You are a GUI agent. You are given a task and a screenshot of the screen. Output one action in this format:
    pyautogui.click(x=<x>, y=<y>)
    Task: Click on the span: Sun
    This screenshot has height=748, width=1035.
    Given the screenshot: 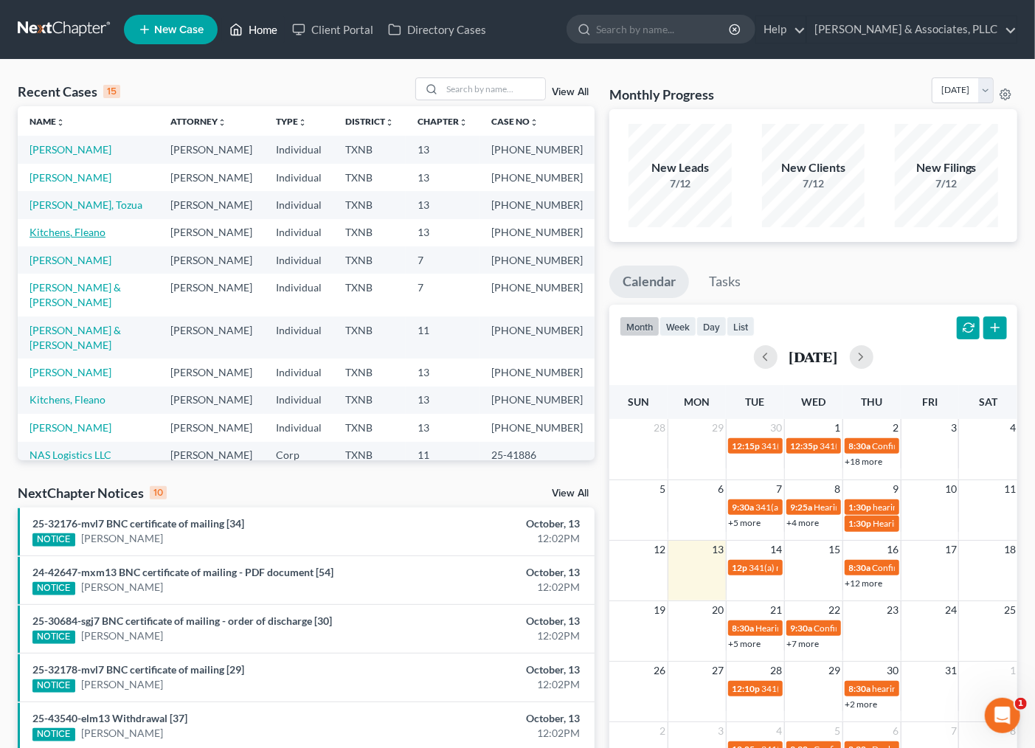 What is the action you would take?
    pyautogui.click(x=638, y=401)
    